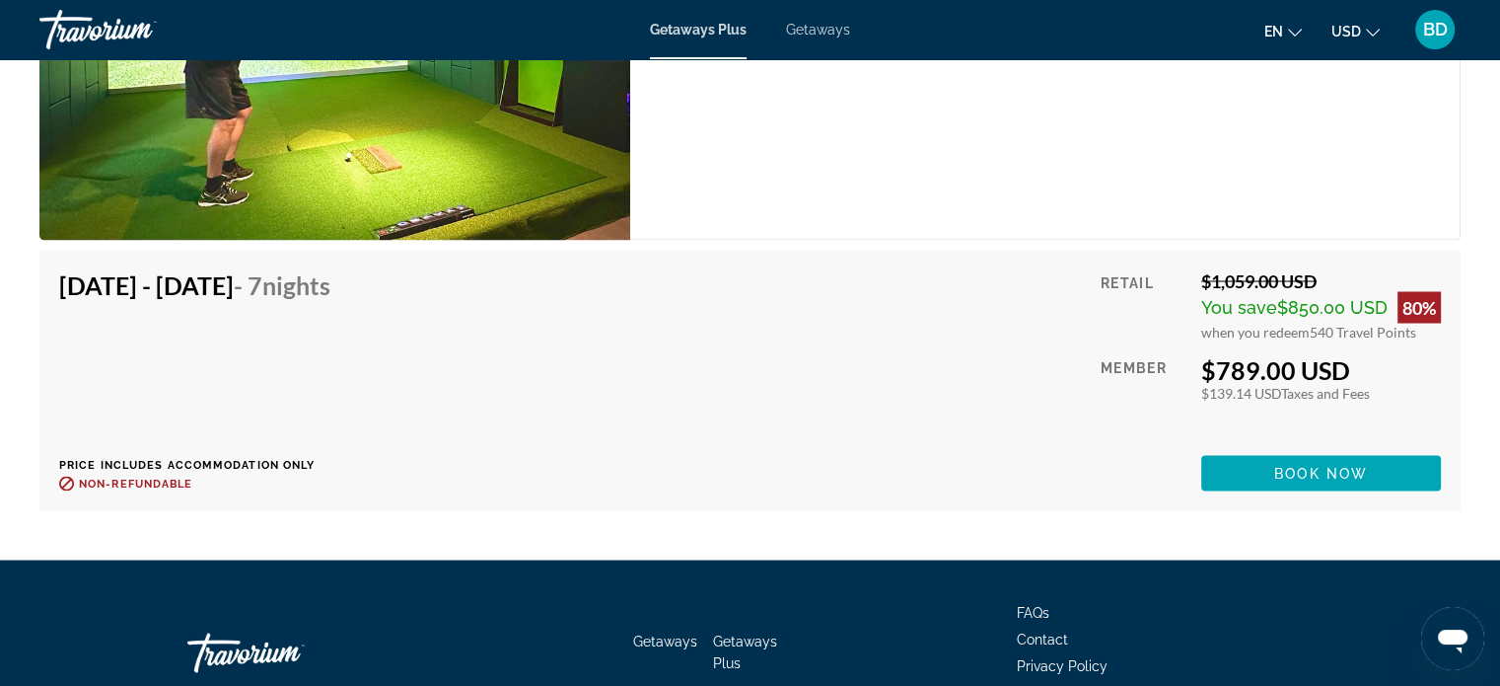 This screenshot has width=1500, height=686. I want to click on span: when you redeem, so click(1256, 330).